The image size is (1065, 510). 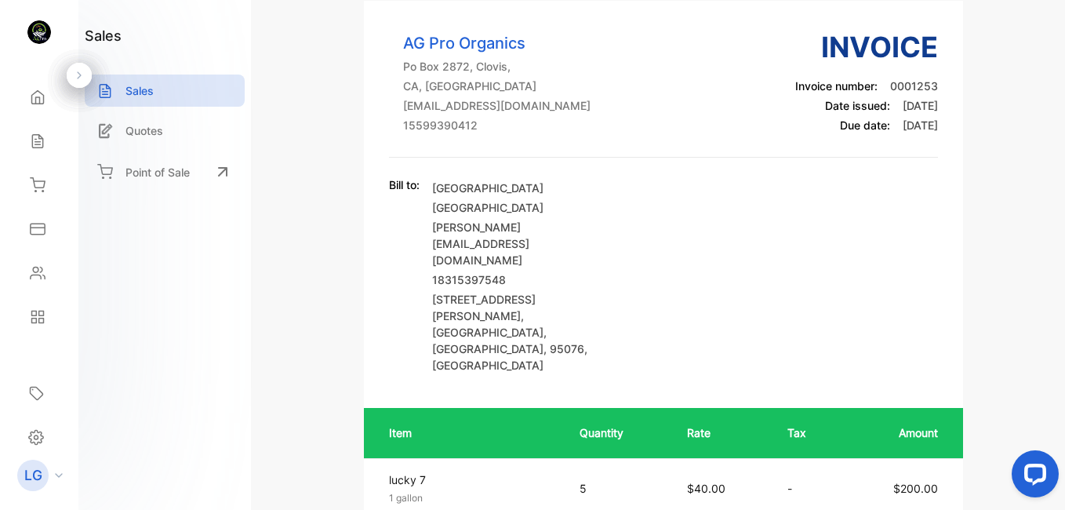 What do you see at coordinates (564, 348) in the screenshot?
I see `span: , 95076` at bounding box center [564, 348].